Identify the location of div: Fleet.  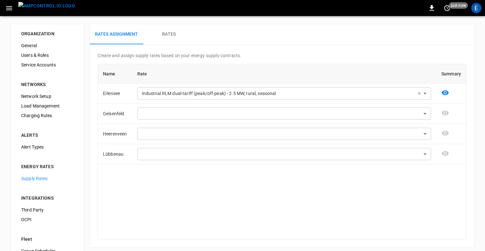
(47, 239).